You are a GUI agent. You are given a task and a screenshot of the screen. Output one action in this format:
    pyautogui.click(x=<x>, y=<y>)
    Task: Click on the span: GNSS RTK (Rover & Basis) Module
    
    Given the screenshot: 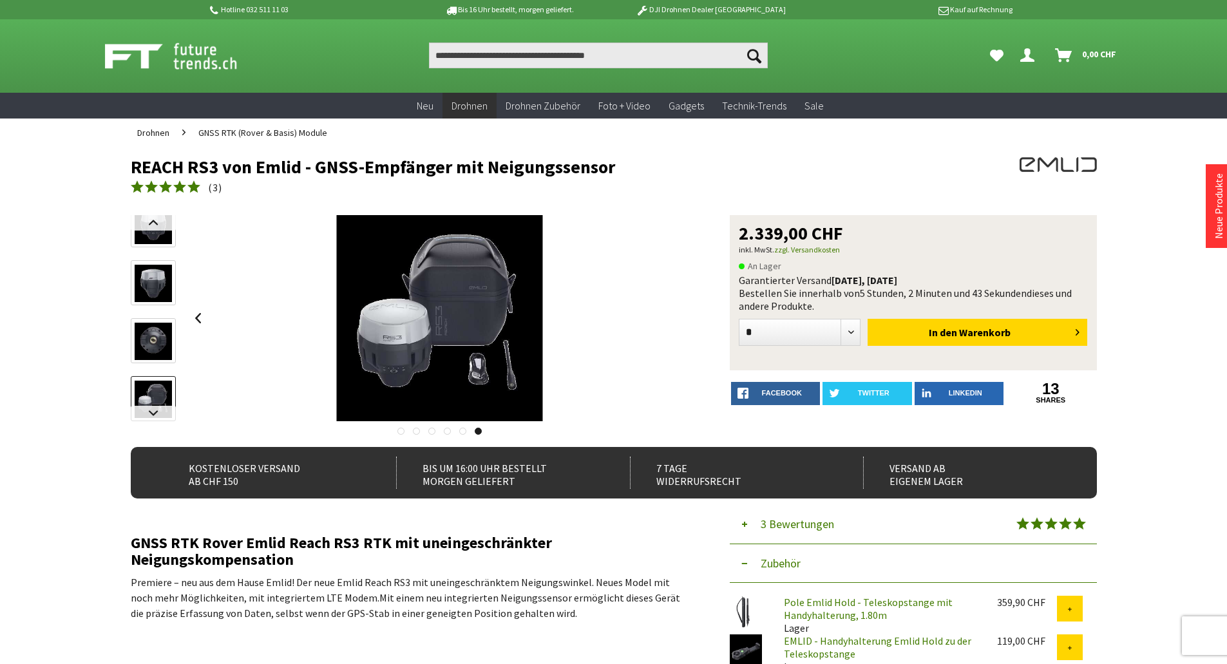 What is the action you would take?
    pyautogui.click(x=263, y=133)
    